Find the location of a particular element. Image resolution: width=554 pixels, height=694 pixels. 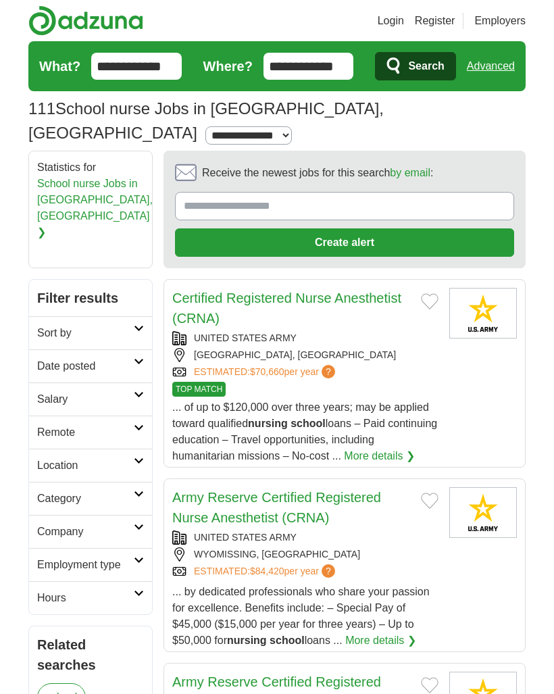

span: $84,420 is located at coordinates (267, 571).